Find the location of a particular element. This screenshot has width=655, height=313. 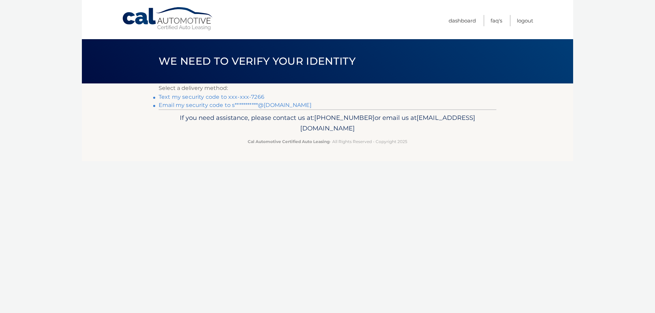

p: - All Rights Reserved - Copyright 2025 is located at coordinates (327, 142).